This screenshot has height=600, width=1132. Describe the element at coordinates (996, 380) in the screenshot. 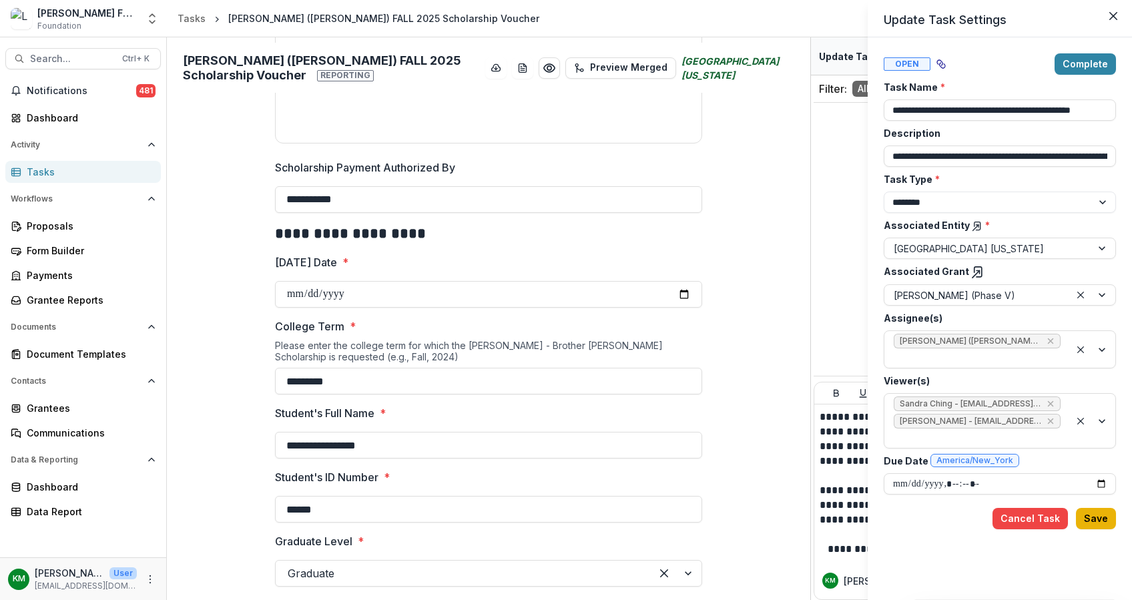

I see `label: Viewer(s)` at that location.